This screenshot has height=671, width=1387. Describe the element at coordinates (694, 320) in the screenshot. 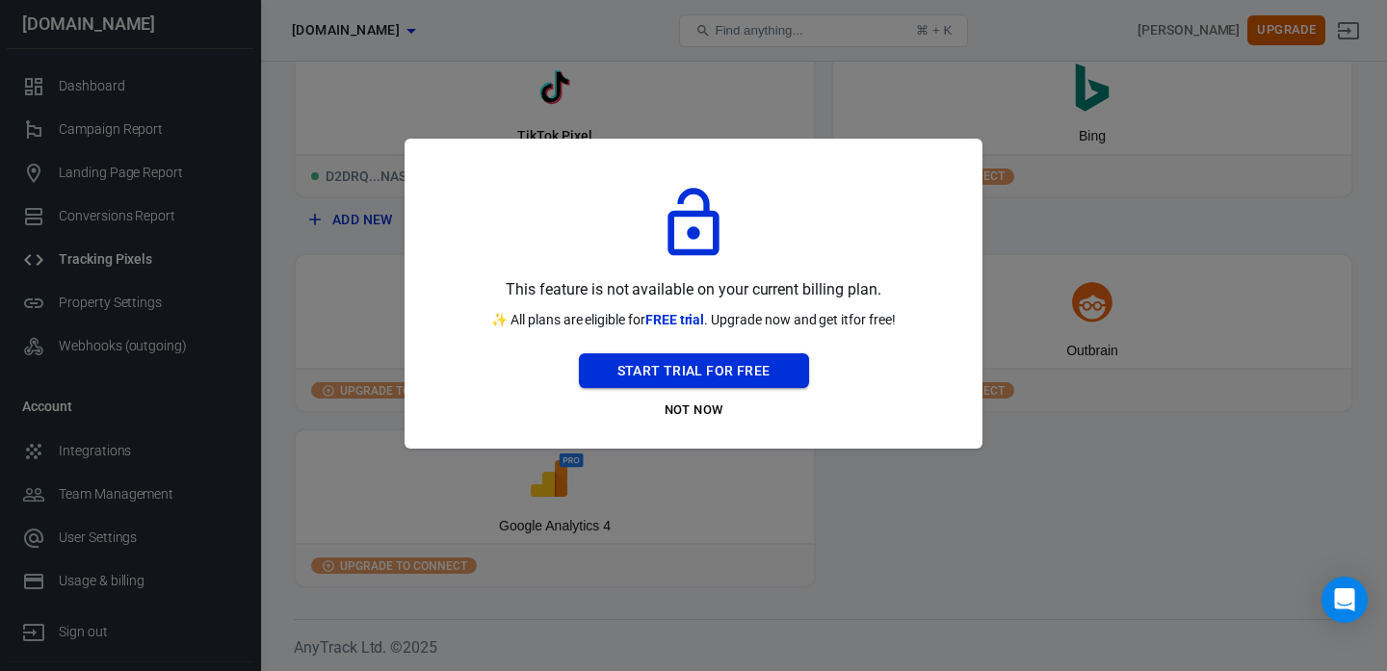

I see `p: ✨ All plans are eligible for . Upgrade now and get it for free!` at that location.